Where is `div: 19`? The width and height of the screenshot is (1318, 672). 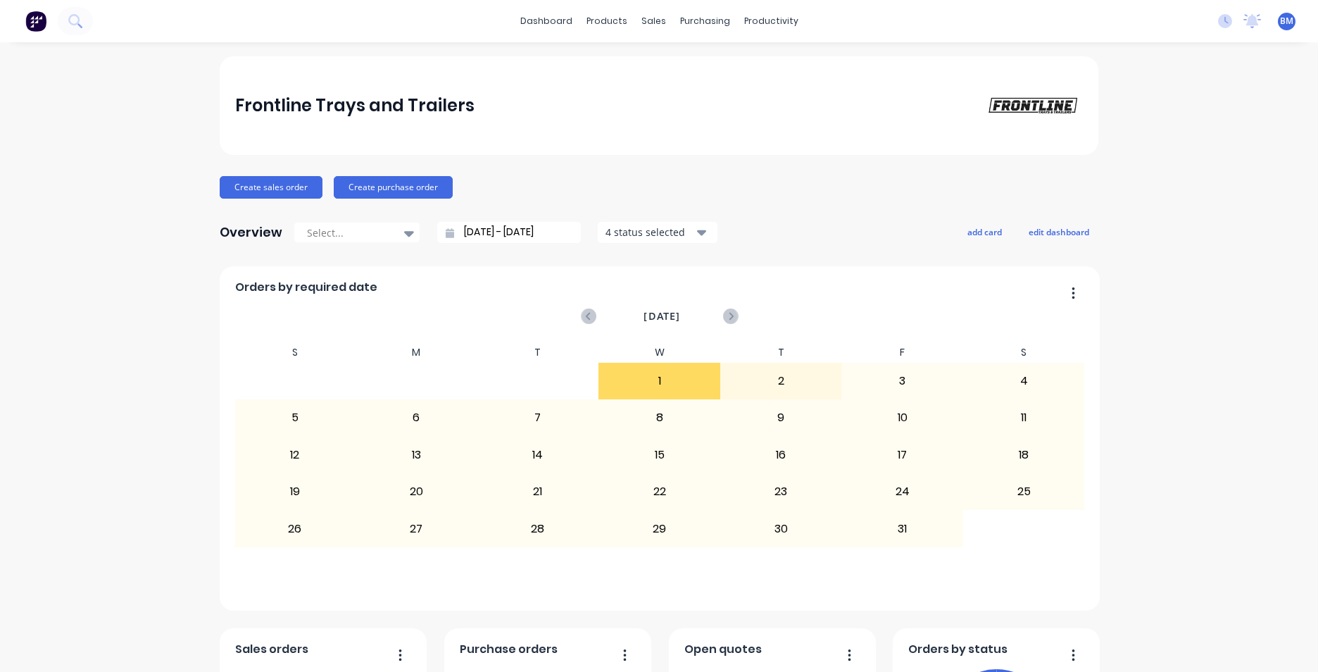 div: 19 is located at coordinates (295, 491).